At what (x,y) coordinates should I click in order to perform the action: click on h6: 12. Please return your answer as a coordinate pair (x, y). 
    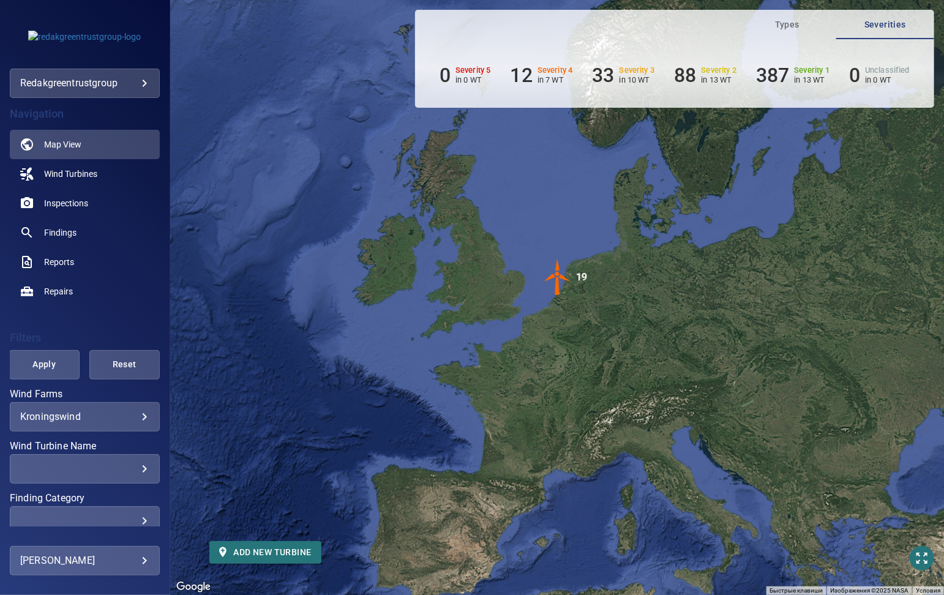
    Looking at the image, I should click on (522, 75).